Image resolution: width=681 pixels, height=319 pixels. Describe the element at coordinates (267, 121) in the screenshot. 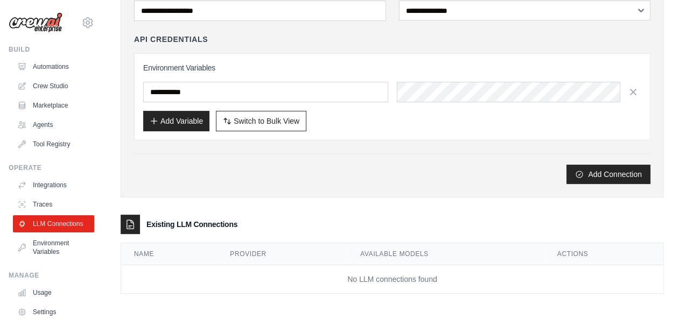

I see `span: Switch to Bulk View` at that location.